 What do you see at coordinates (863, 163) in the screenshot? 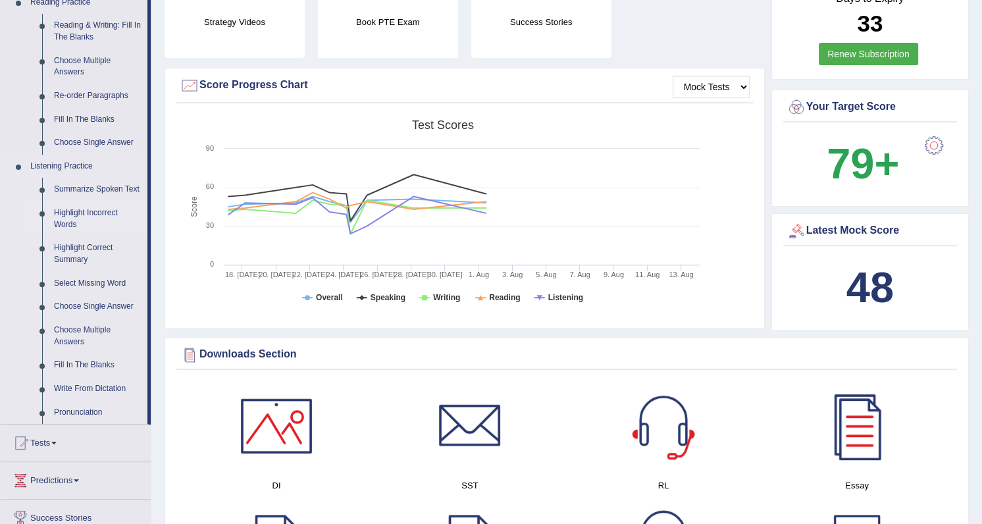
I see `b: 79+` at bounding box center [863, 163].